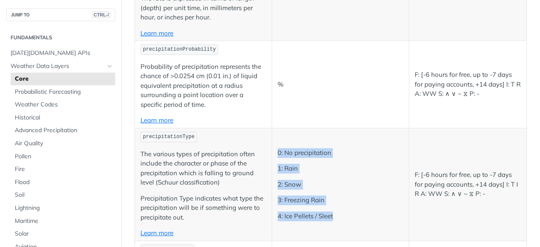 This screenshot has width=540, height=247. I want to click on a: Weather Codes, so click(63, 105).